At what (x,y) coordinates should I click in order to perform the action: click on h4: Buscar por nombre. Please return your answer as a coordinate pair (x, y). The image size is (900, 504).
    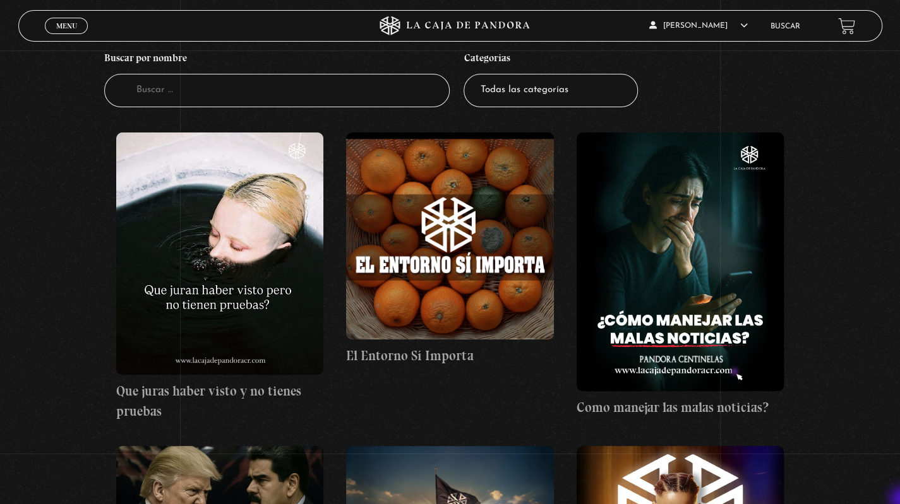
    Looking at the image, I should click on (277, 60).